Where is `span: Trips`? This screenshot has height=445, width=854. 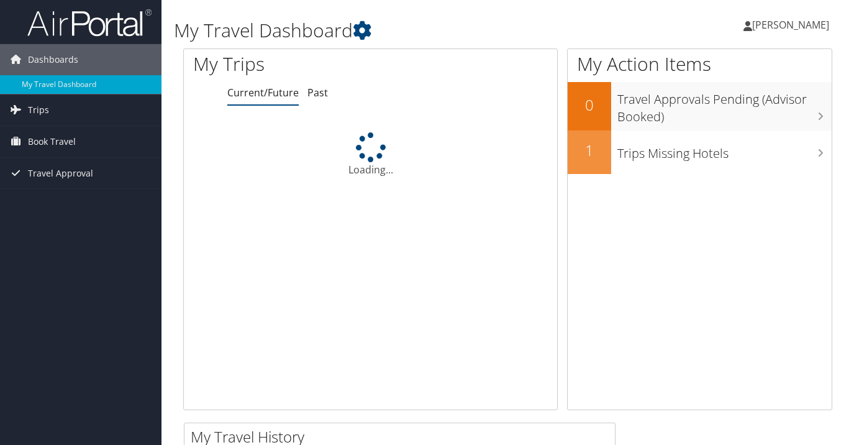
span: Trips is located at coordinates (39, 110).